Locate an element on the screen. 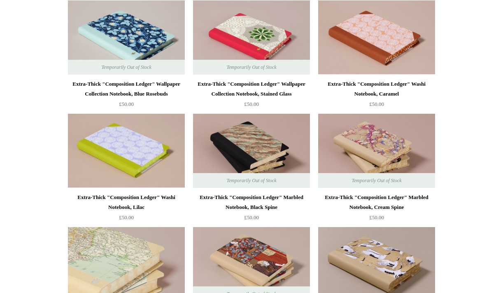 The image size is (503, 293). div: Extra-Thick "Composition Ledger" Washi Notebook, Lilac is located at coordinates (126, 202).